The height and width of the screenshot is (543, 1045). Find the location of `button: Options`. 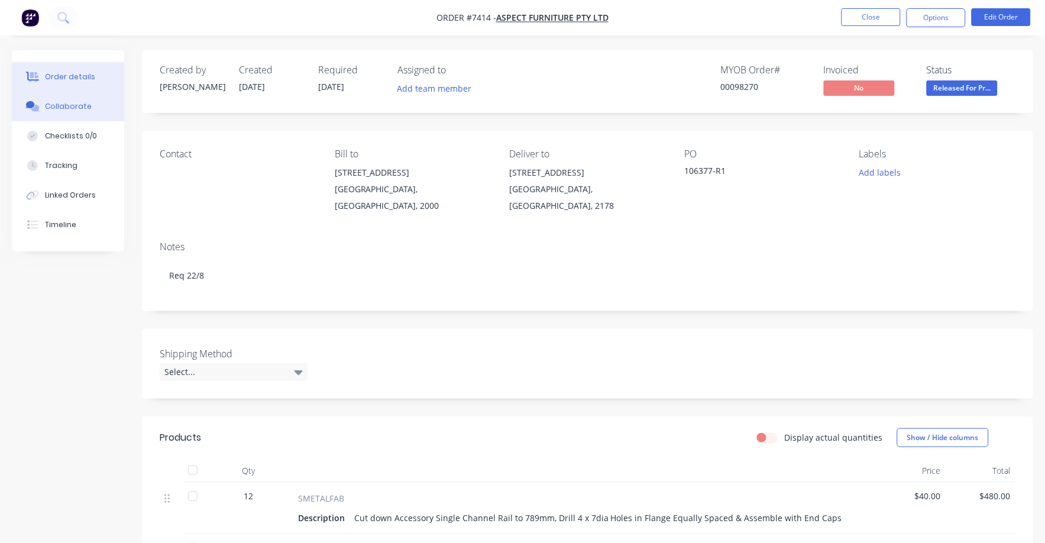

button: Options is located at coordinates (937, 18).